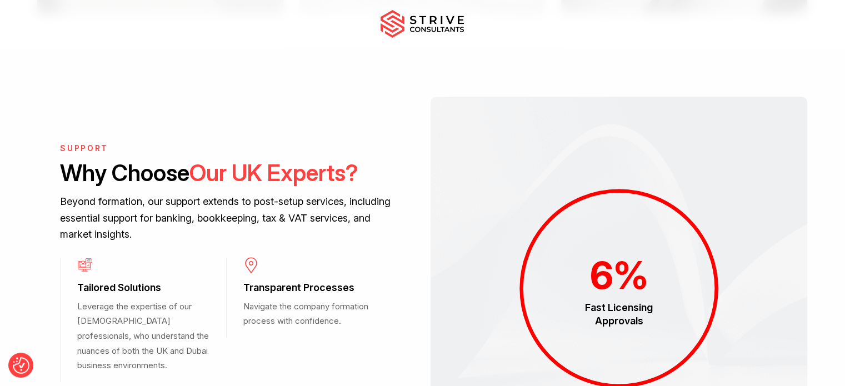  I want to click on span: 6, so click(602, 274).